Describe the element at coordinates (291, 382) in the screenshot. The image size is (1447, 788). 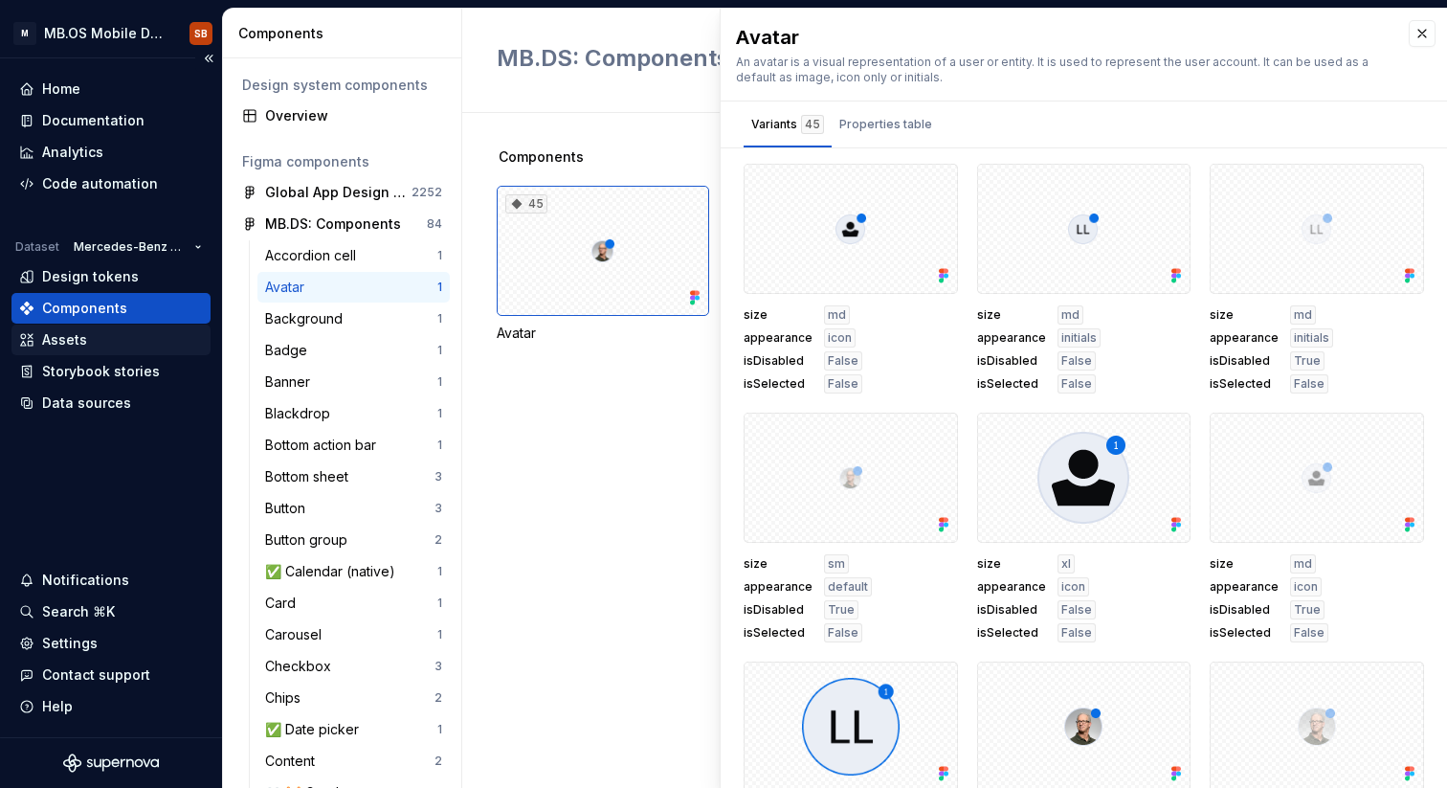
I see `div: Banner` at that location.